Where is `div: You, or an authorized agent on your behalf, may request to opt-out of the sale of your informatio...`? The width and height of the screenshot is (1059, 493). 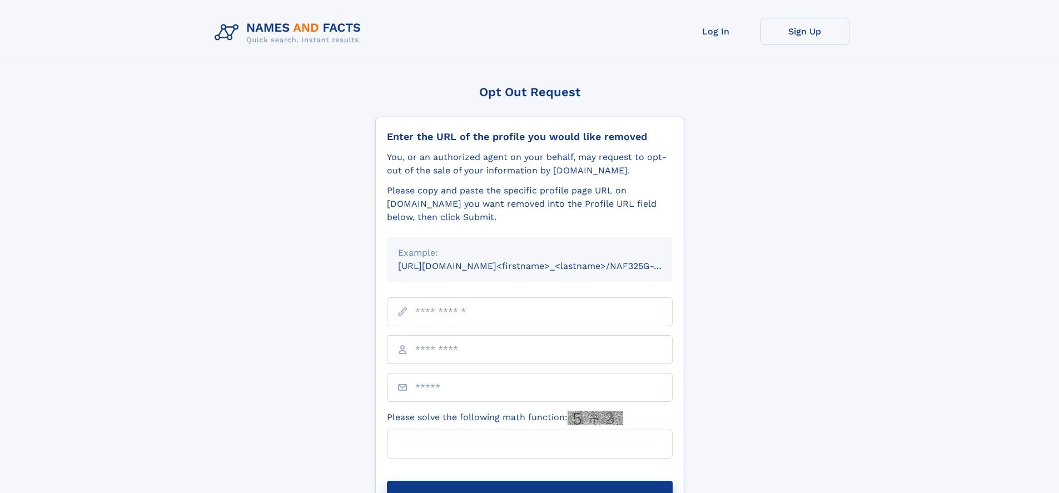
div: You, or an authorized agent on your behalf, may request to opt-out of the sale of your informatio... is located at coordinates (530, 164).